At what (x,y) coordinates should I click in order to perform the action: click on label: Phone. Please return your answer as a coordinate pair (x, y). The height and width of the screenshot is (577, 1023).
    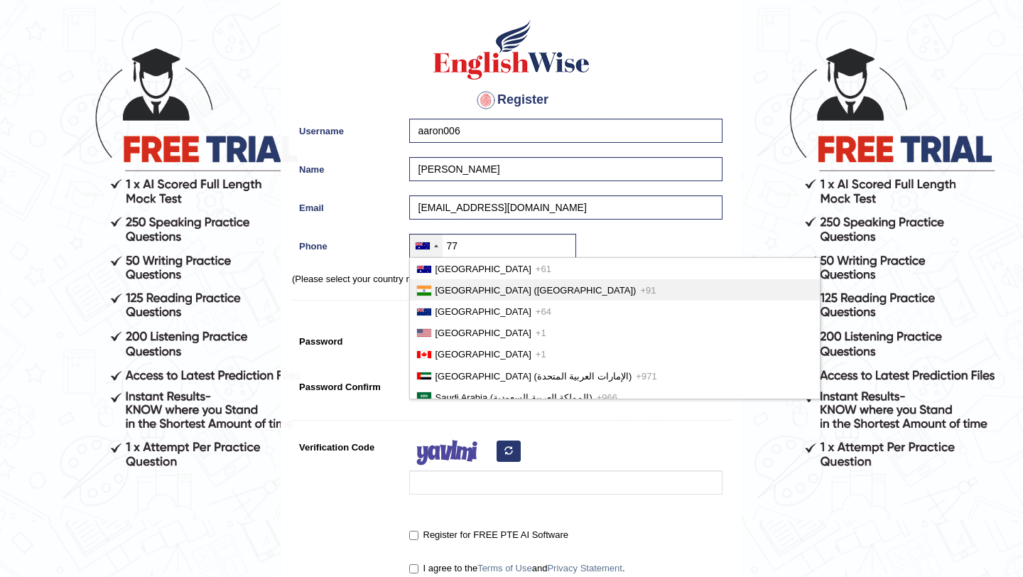
    Looking at the image, I should click on (347, 243).